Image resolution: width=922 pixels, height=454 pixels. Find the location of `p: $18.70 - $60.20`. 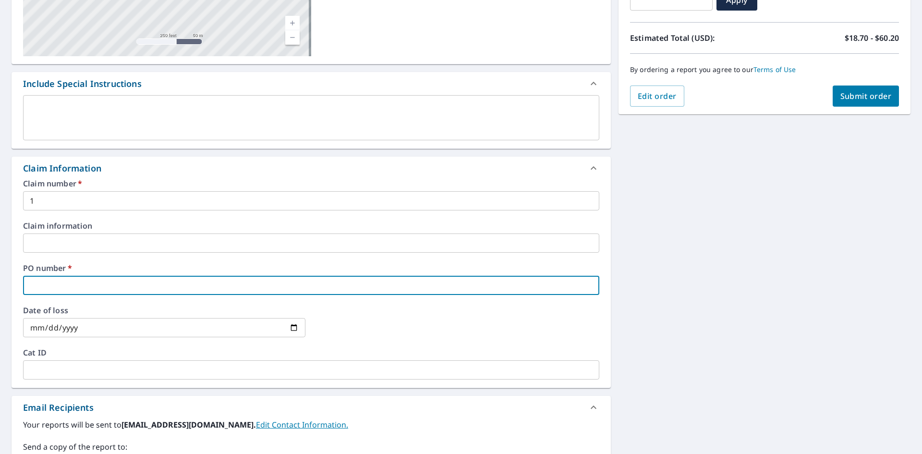

p: $18.70 - $60.20 is located at coordinates (872, 38).